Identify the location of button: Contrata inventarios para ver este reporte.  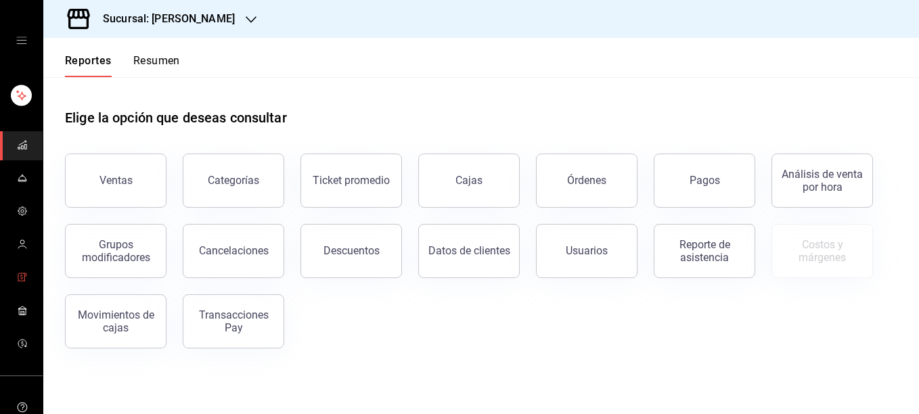
(822, 251).